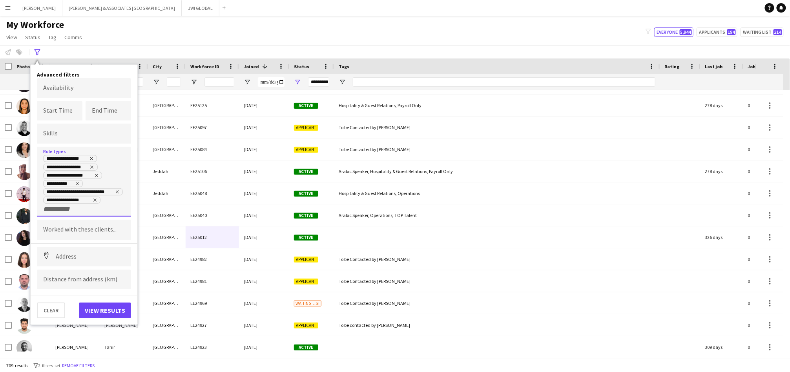  I want to click on span: 5,944, so click(685, 32).